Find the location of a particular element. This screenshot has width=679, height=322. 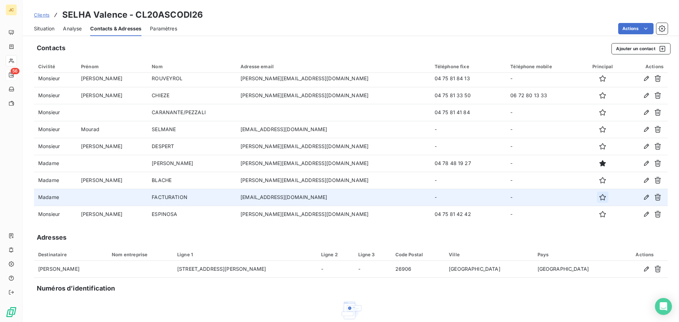

td: 04 75 81 42 42 is located at coordinates (468, 214).